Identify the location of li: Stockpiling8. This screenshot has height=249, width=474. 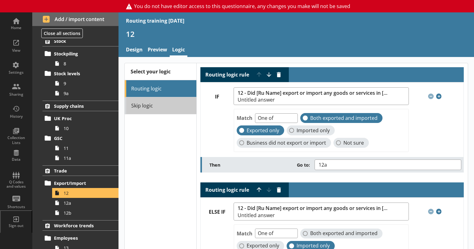
(82, 59).